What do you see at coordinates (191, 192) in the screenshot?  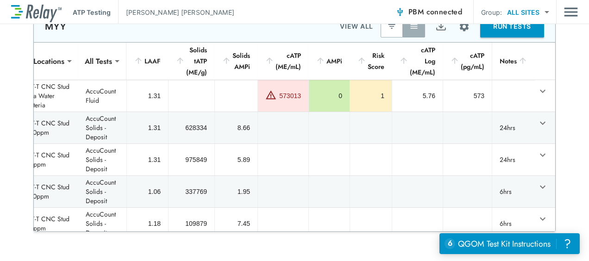 I see `div: 337769` at bounding box center [191, 192].